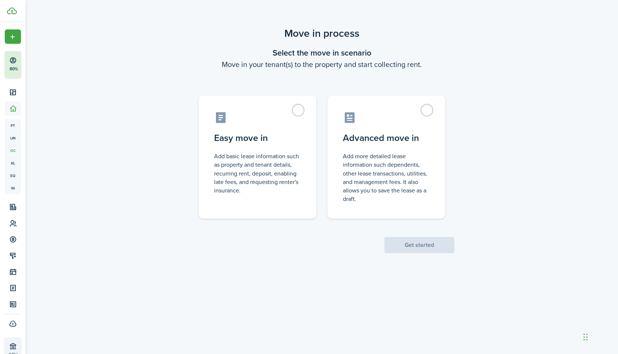 The image size is (618, 354). Describe the element at coordinates (13, 188) in the screenshot. I see `span: in` at that location.